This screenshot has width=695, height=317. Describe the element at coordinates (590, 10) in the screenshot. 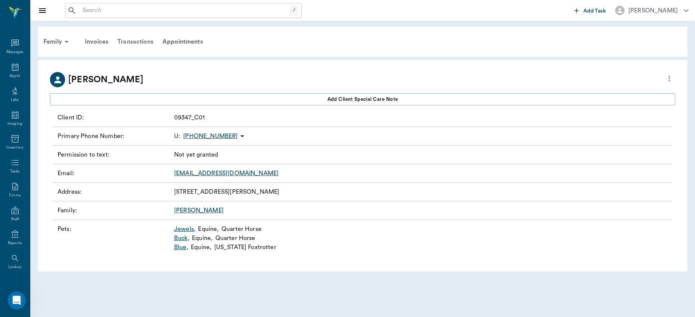

I see `button: Add Task` at that location.